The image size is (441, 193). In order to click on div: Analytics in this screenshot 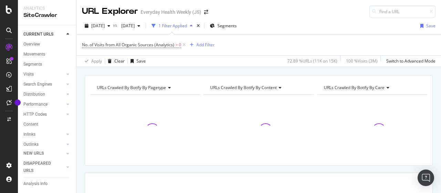, I will do `click(47, 8)`.